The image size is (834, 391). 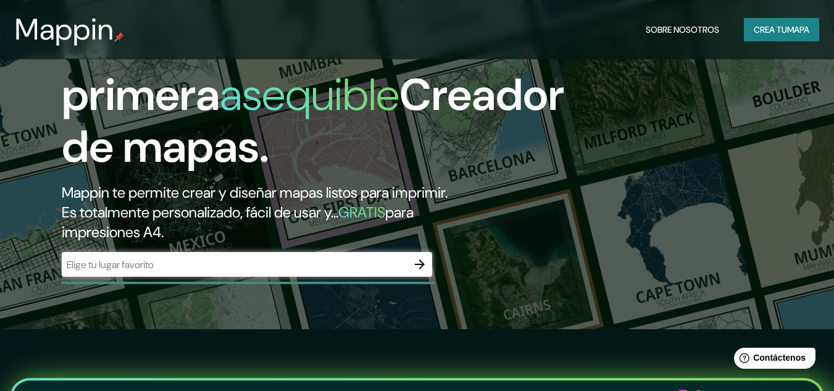 What do you see at coordinates (309, 94) in the screenshot?
I see `font: asequible` at bounding box center [309, 94].